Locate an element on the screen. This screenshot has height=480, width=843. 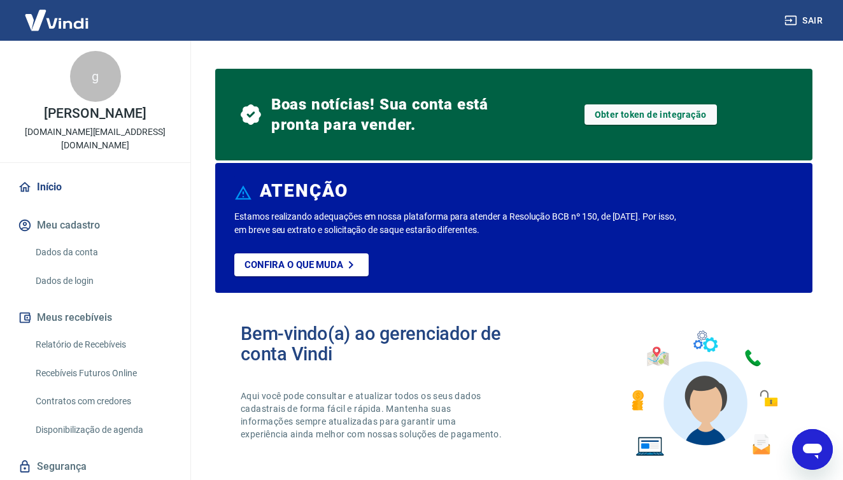
div: g is located at coordinates (96, 76).